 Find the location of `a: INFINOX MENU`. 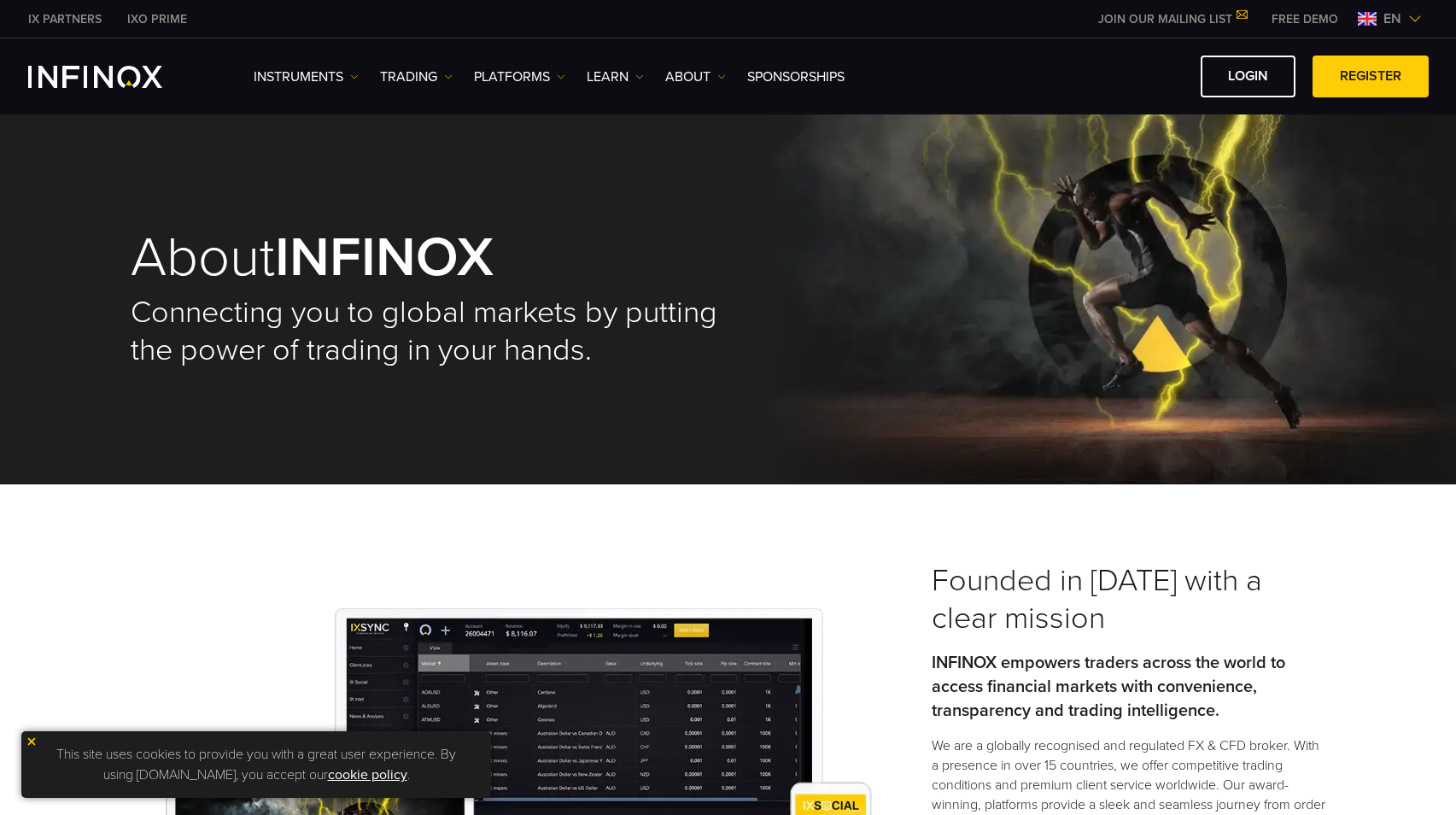

a: INFINOX MENU is located at coordinates (1305, 18).